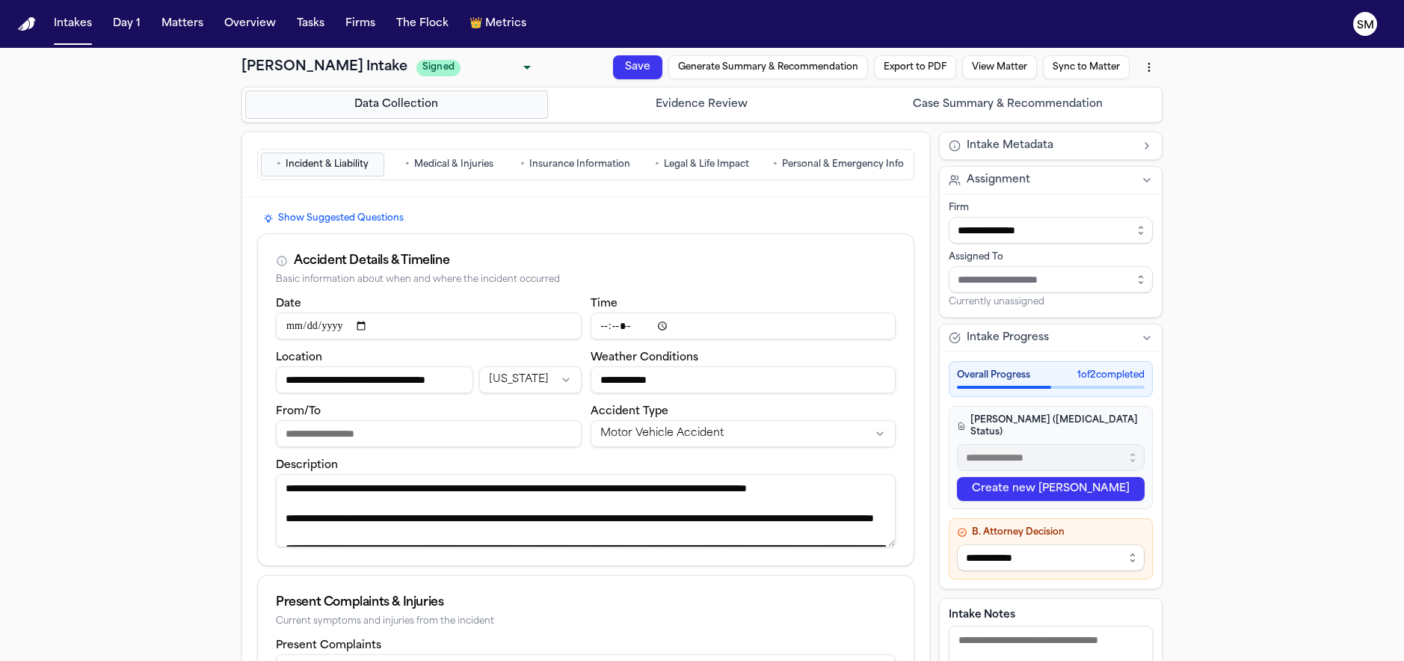  I want to click on input: Weather conditions, so click(743, 380).